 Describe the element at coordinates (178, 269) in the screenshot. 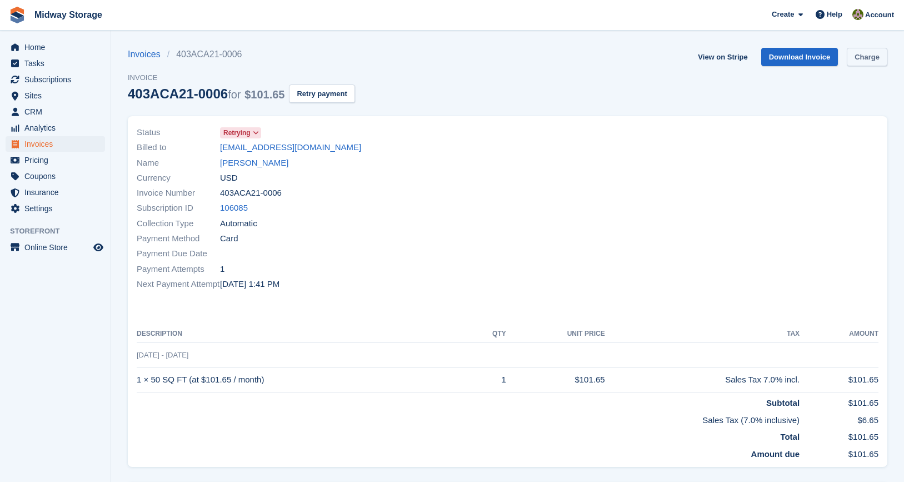

I see `span: Payment Attempts` at that location.